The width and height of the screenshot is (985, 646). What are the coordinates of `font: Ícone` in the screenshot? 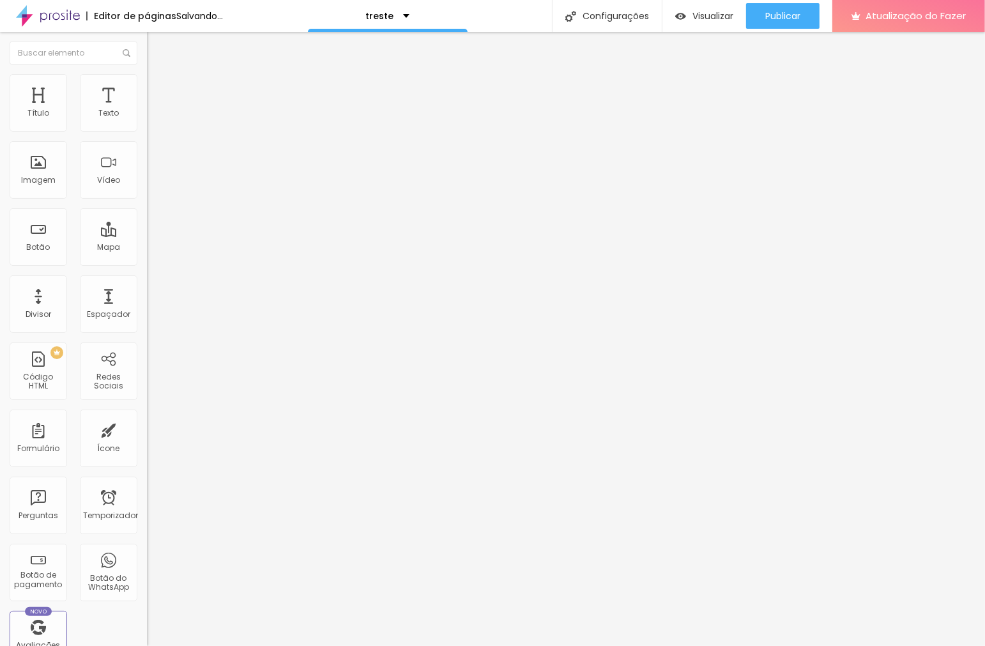 It's located at (109, 448).